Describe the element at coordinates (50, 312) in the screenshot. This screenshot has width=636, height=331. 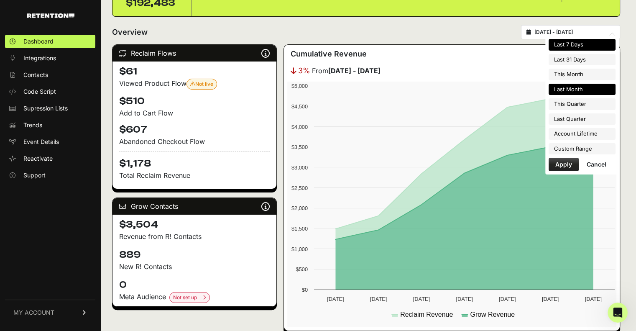
I see `a: MY ACCOUNT` at that location.